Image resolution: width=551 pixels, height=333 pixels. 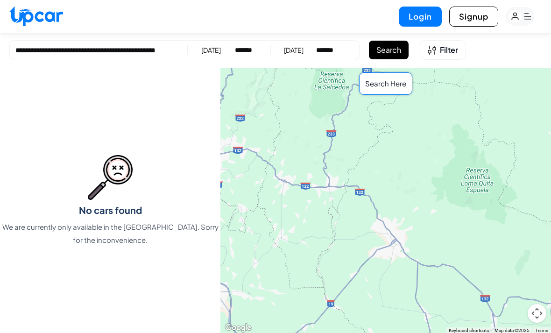 What do you see at coordinates (36, 16) in the screenshot?
I see `img: Upcar Logo` at bounding box center [36, 16].